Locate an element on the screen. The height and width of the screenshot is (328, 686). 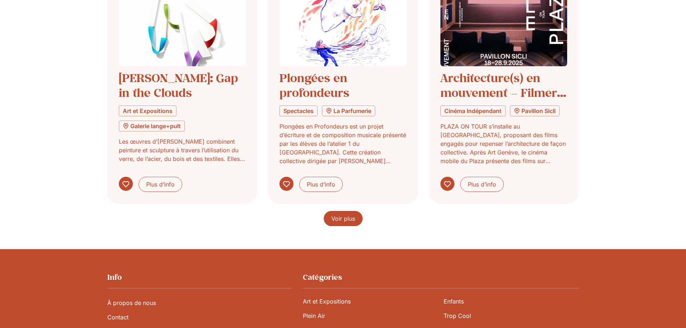
a: À propos de nous is located at coordinates (199, 303).